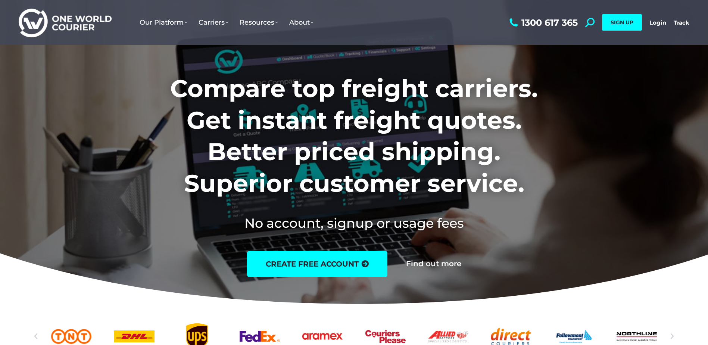 This screenshot has width=708, height=345. I want to click on img: One World Courier, so click(65, 22).